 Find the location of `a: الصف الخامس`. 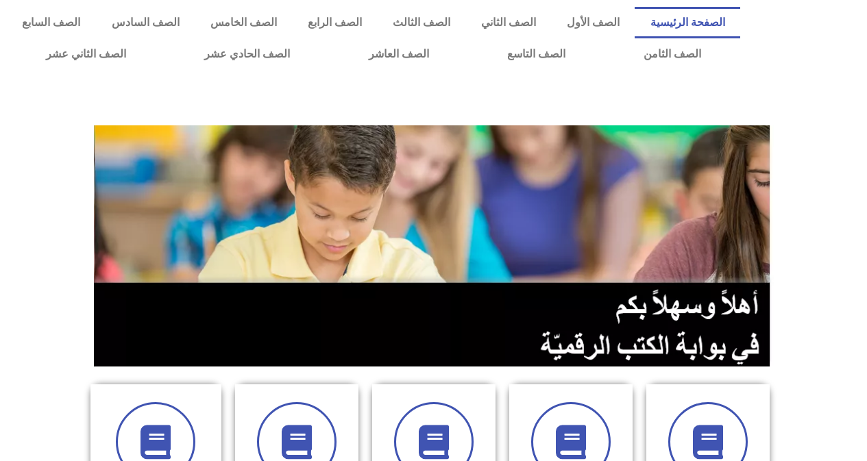

a: الصف الخامس is located at coordinates (243, 23).